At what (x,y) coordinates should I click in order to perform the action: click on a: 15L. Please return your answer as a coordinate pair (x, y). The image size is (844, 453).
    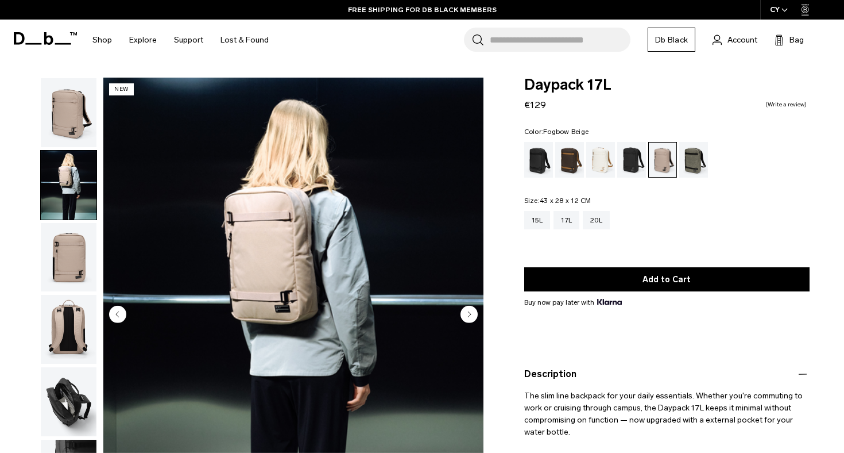
    Looking at the image, I should click on (538, 220).